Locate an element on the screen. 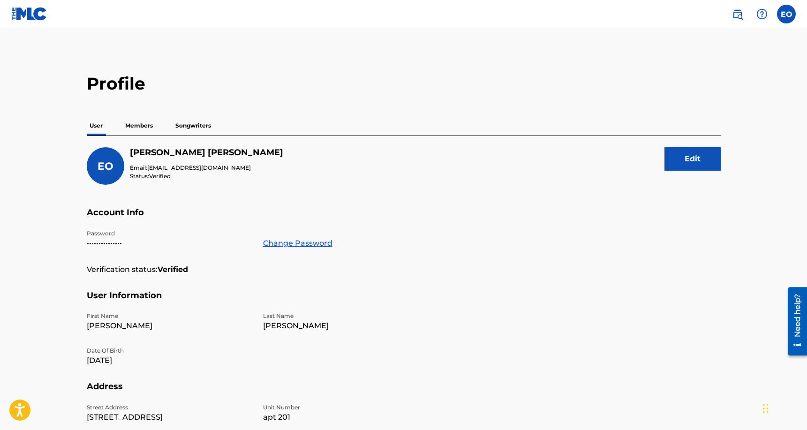 Image resolution: width=807 pixels, height=430 pixels. h2: Profile is located at coordinates (404, 84).